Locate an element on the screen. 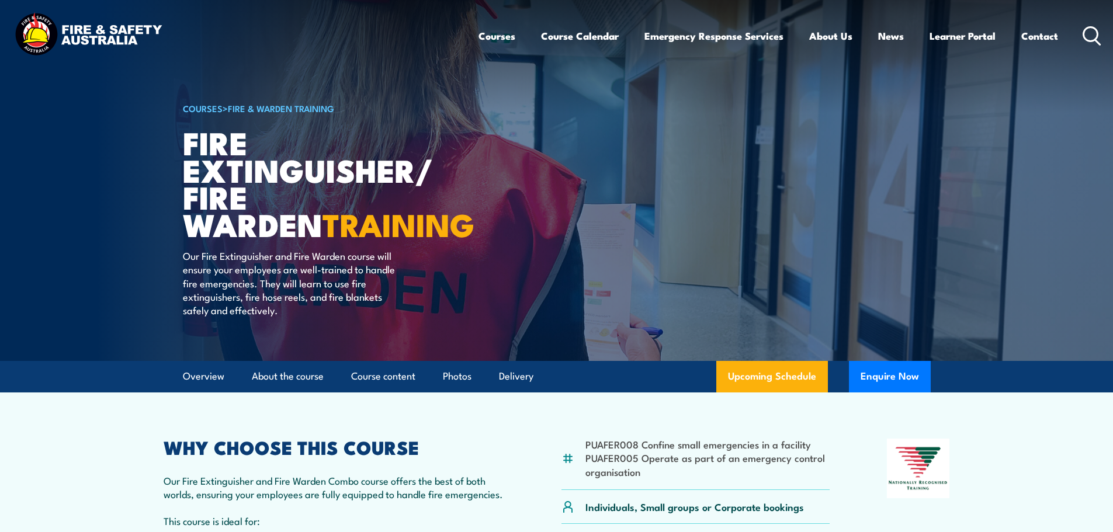  button: Enquire Now is located at coordinates (889, 377).